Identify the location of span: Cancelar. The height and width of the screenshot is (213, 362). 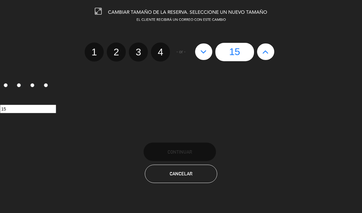
(181, 174).